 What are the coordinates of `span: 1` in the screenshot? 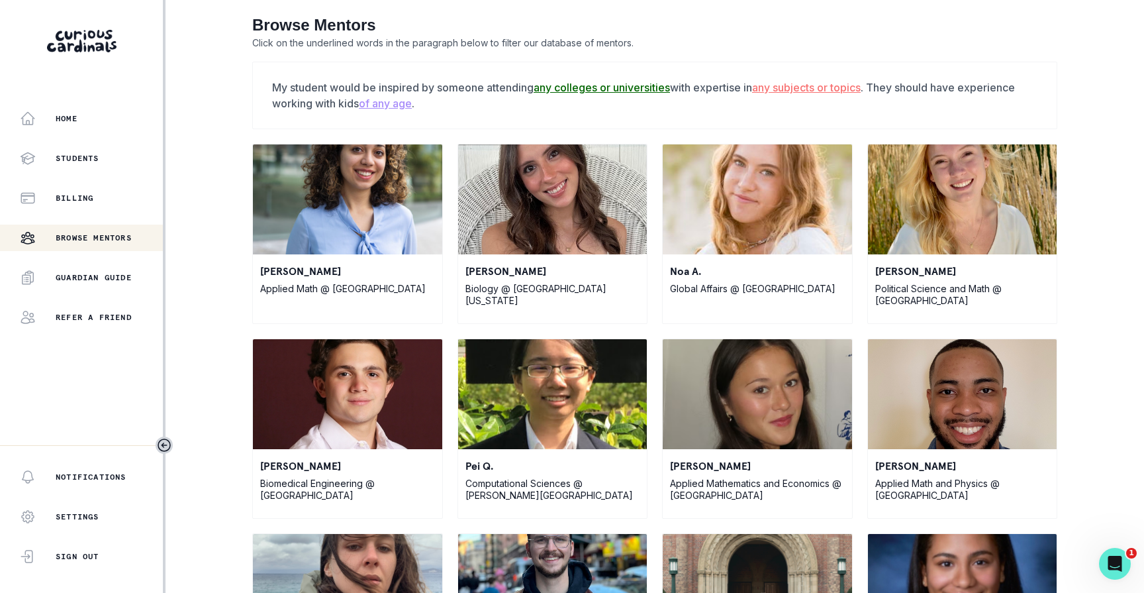 It's located at (1132, 553).